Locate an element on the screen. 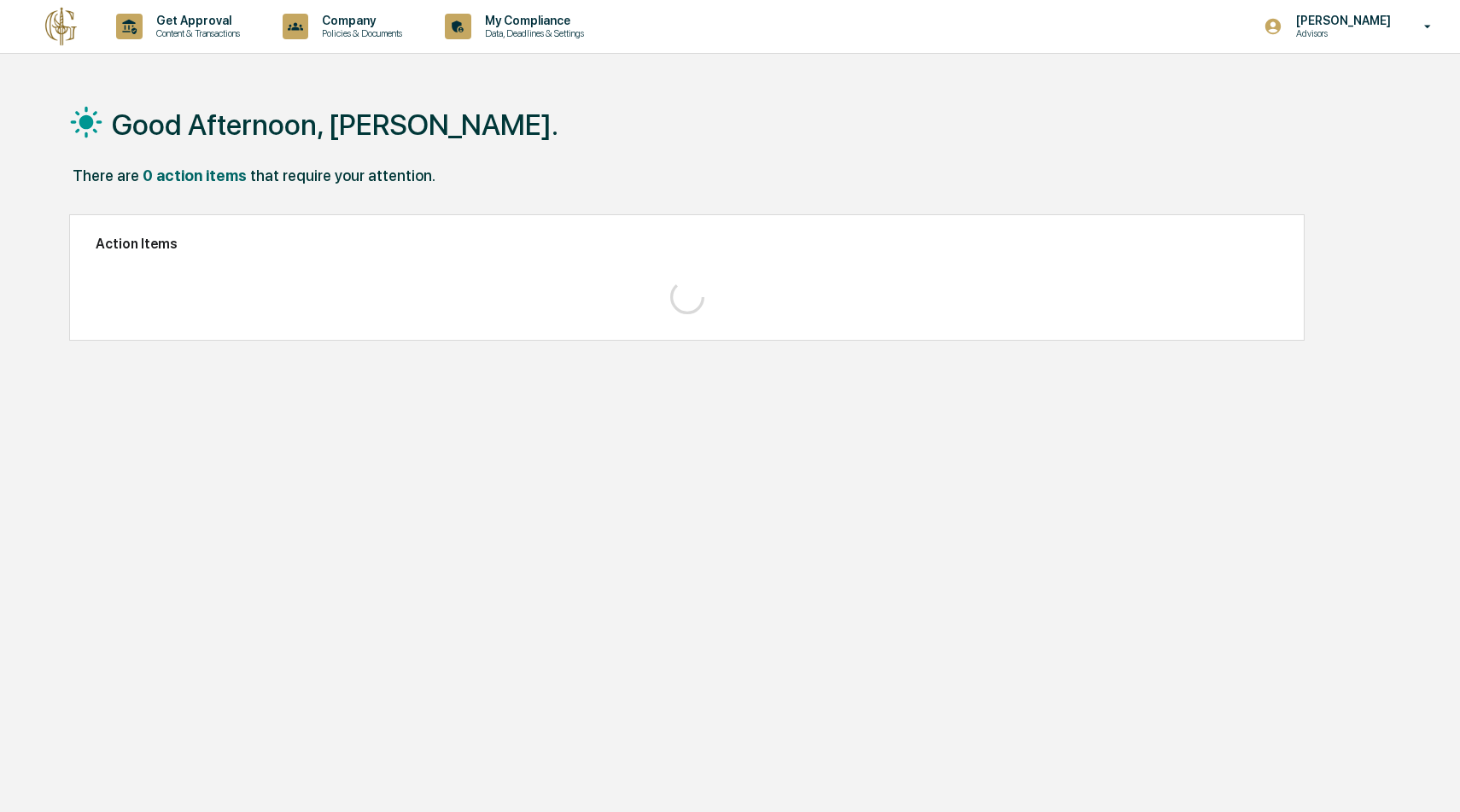 The width and height of the screenshot is (1460, 812). img: logo is located at coordinates (61, 27).